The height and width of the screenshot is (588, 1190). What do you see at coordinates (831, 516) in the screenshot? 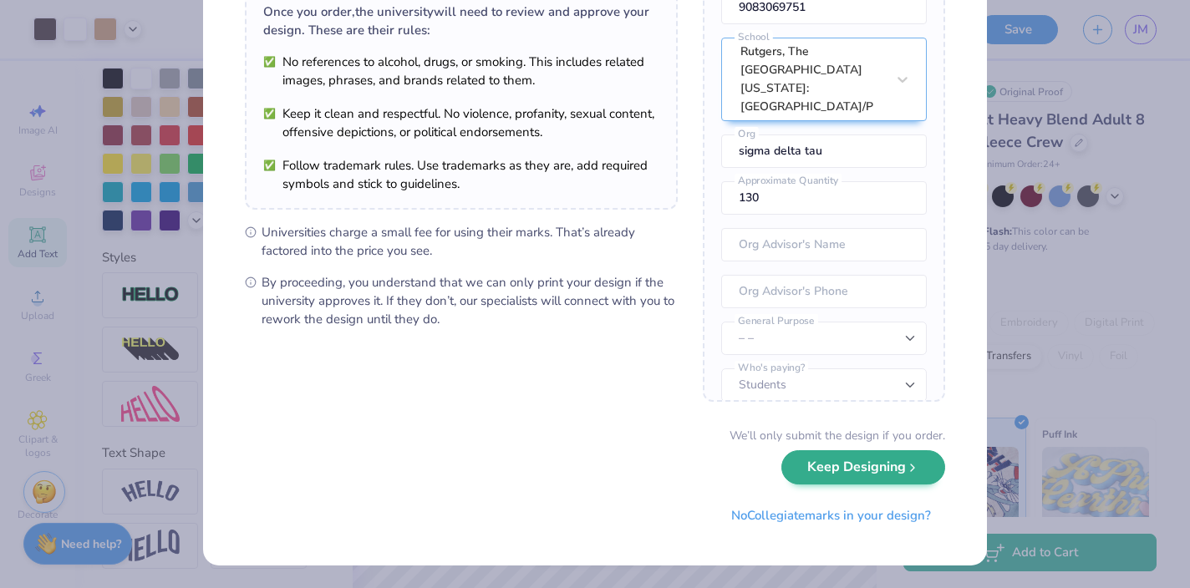
I see `button: NoCollegiatemarks in your design?` at bounding box center [831, 516].